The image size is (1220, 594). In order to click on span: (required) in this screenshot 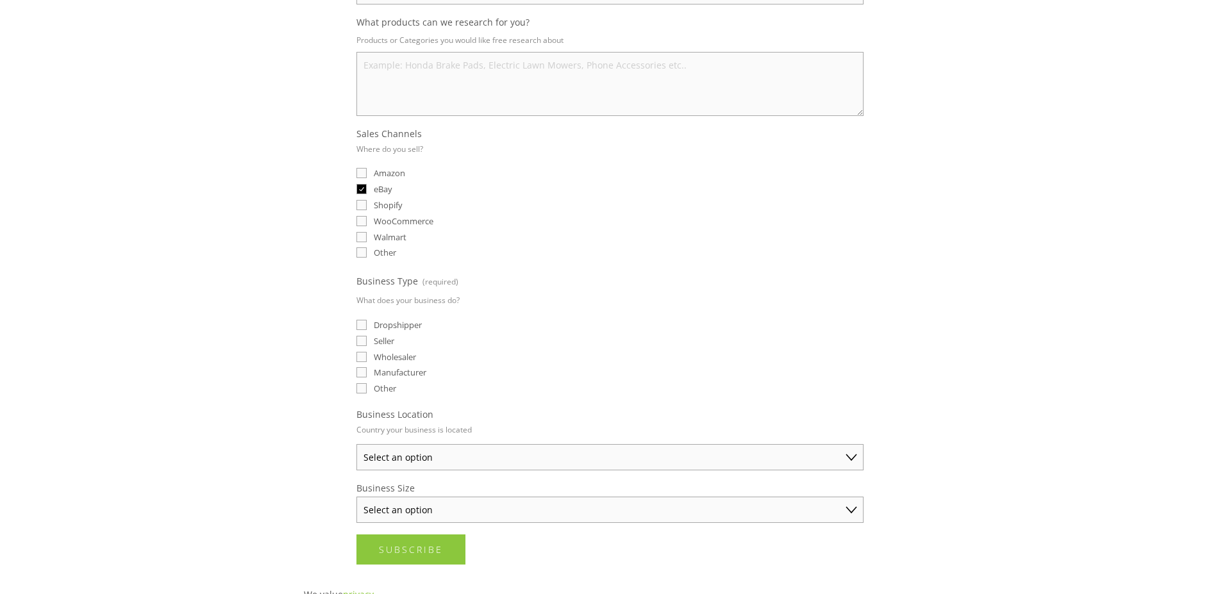, I will do `click(441, 282)`.